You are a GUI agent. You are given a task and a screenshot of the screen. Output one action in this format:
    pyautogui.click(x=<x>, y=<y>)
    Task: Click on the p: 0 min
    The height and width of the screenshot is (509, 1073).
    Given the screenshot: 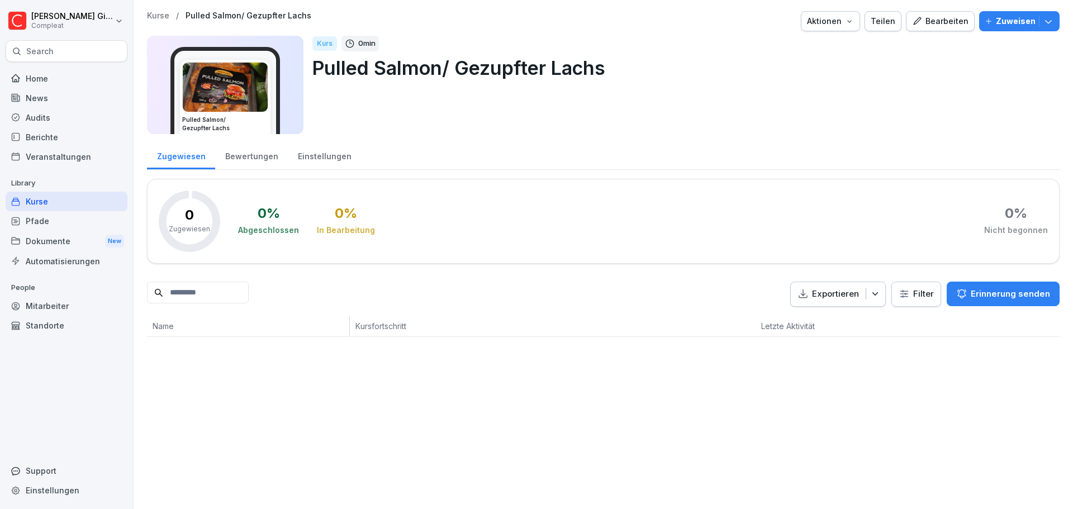 What is the action you would take?
    pyautogui.click(x=367, y=44)
    